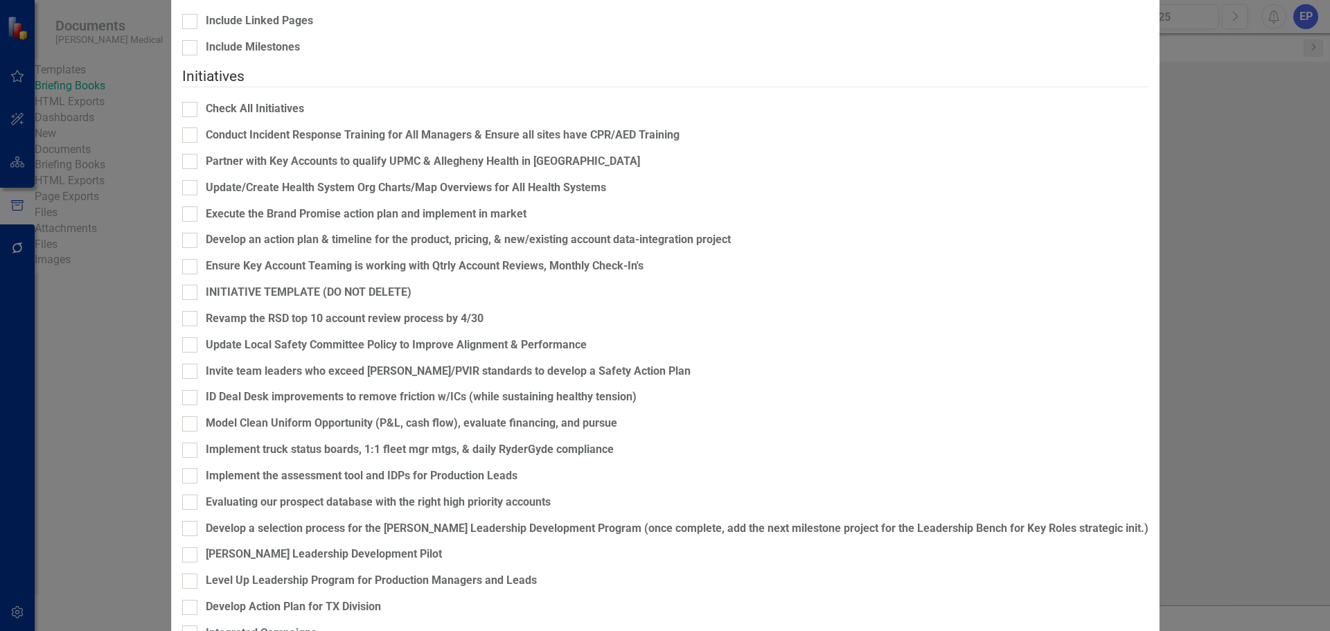 The height and width of the screenshot is (631, 1330). I want to click on div: ID Deal Desk improvements to remove friction w/ICs (while sustaining healthy tension), so click(421, 397).